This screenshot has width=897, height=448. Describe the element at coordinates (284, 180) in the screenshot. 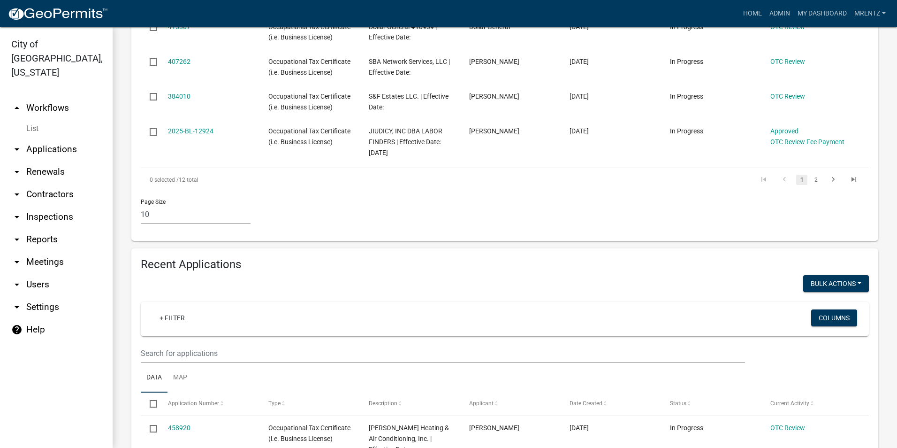

I see `div: 12 total` at that location.